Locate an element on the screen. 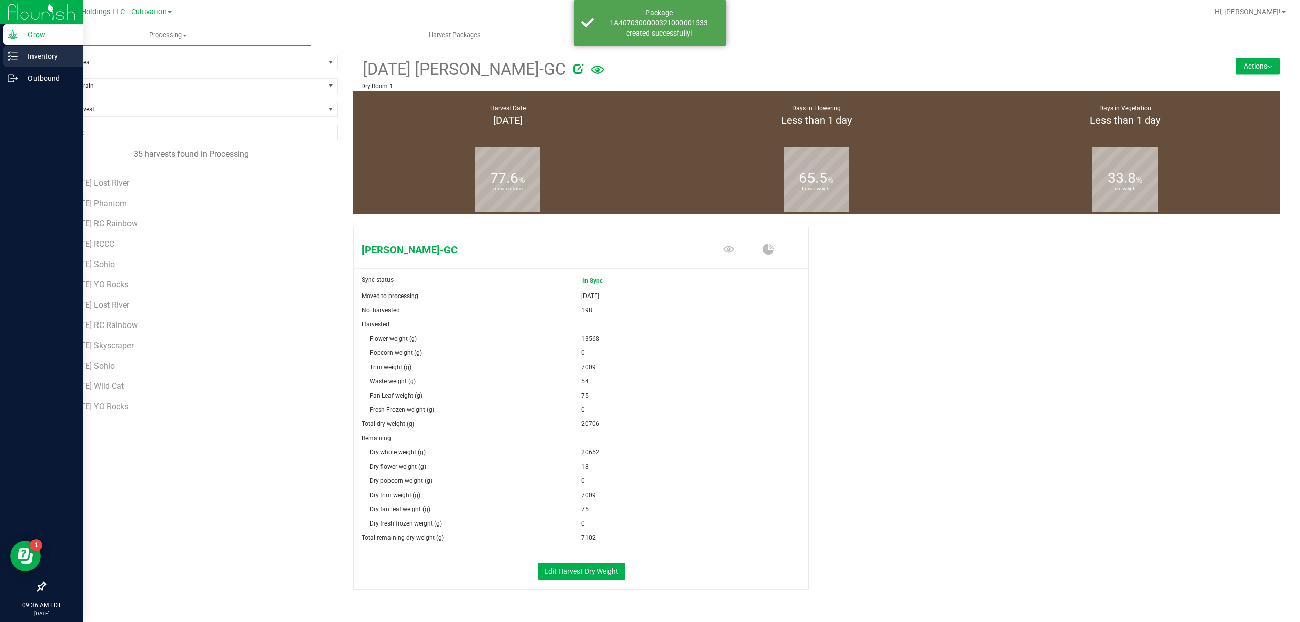 This screenshot has width=1300, height=622. group-info-box: Days in flowering is located at coordinates (816, 116).